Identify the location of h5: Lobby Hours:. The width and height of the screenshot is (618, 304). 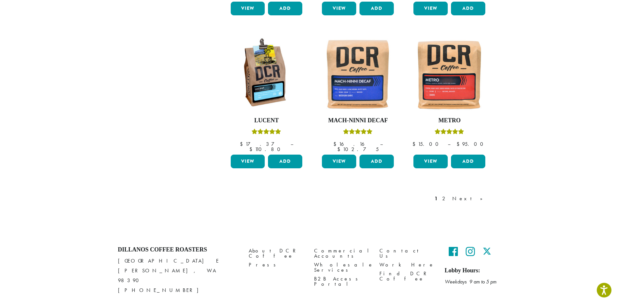
(472, 271).